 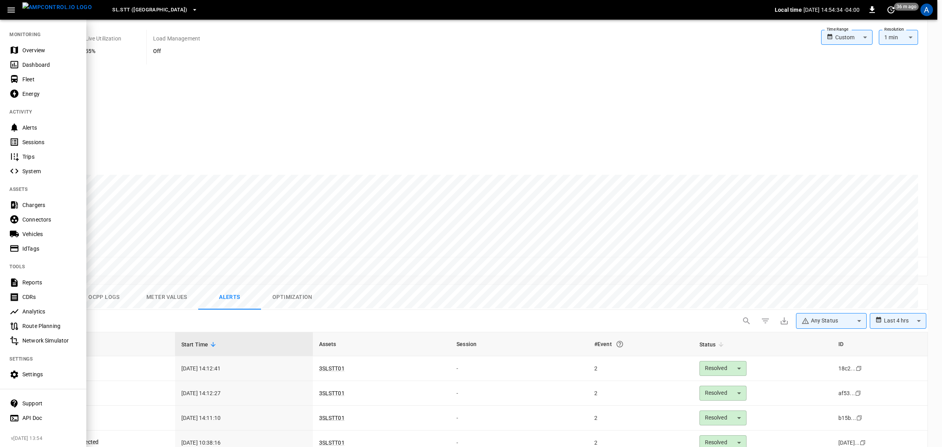 I want to click on button: set refresh interval, so click(x=891, y=10).